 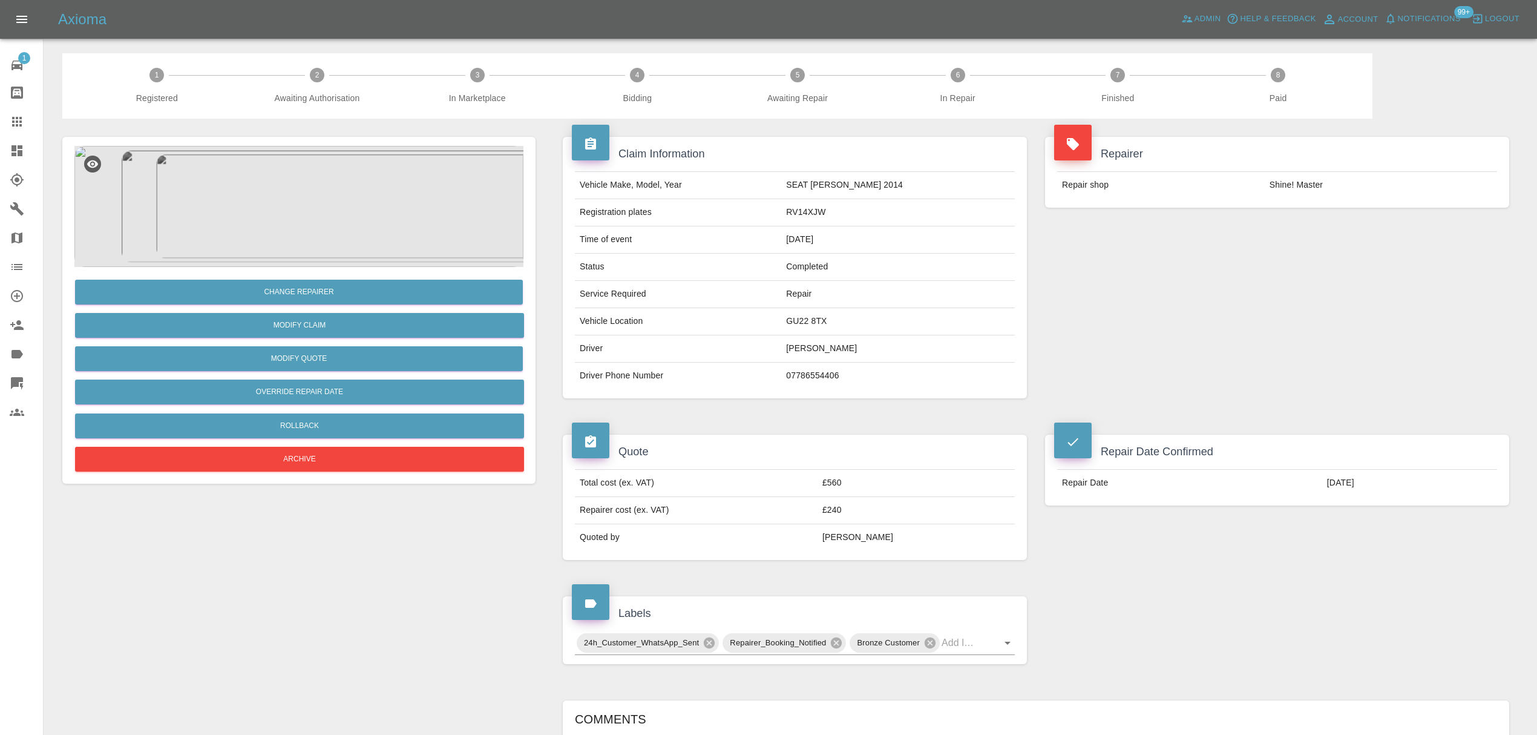 What do you see at coordinates (82, 19) in the screenshot?
I see `h5: Axioma` at bounding box center [82, 19].